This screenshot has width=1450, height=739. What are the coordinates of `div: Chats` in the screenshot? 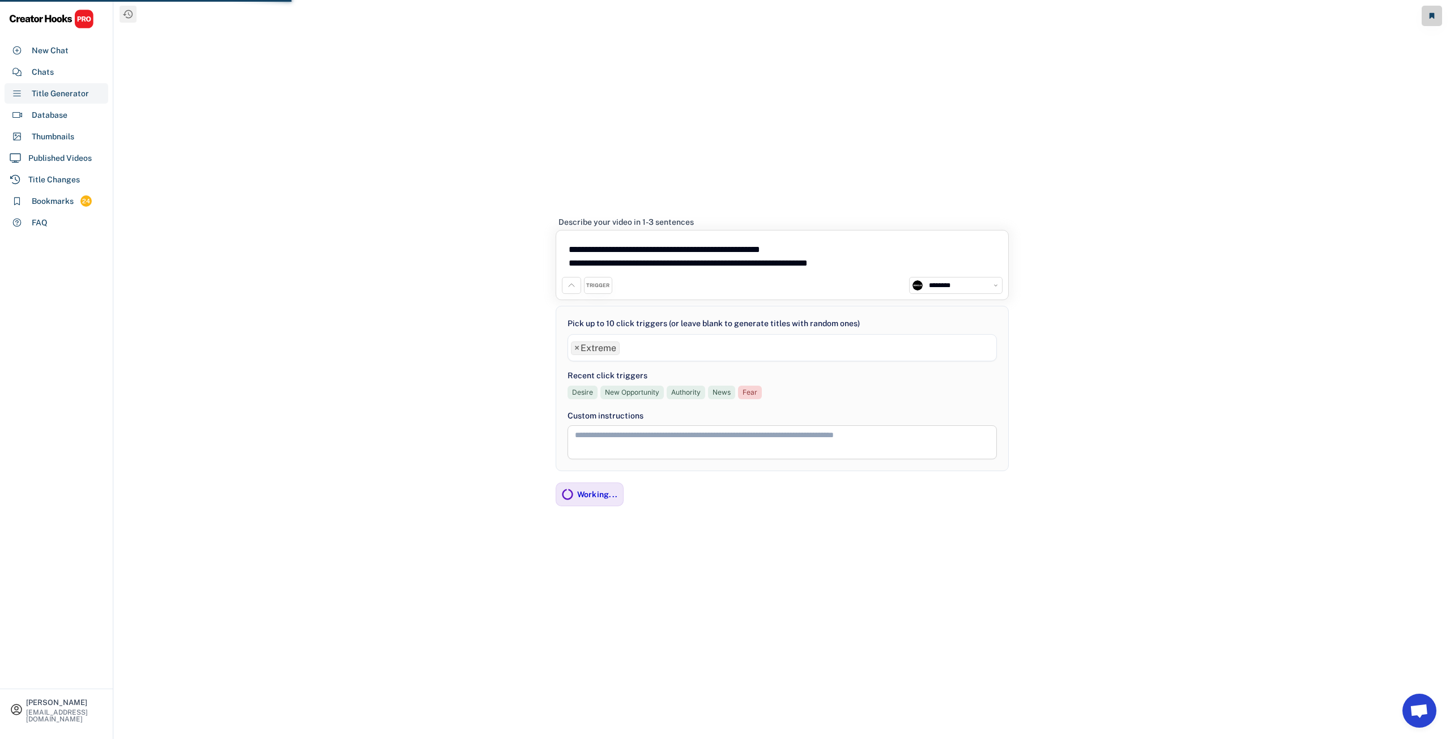 It's located at (42, 72).